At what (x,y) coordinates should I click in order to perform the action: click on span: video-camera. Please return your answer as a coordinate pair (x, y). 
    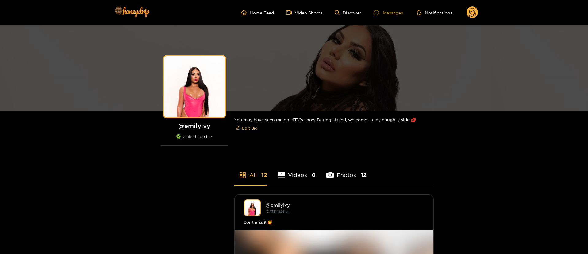
    Looking at the image, I should click on (290, 13).